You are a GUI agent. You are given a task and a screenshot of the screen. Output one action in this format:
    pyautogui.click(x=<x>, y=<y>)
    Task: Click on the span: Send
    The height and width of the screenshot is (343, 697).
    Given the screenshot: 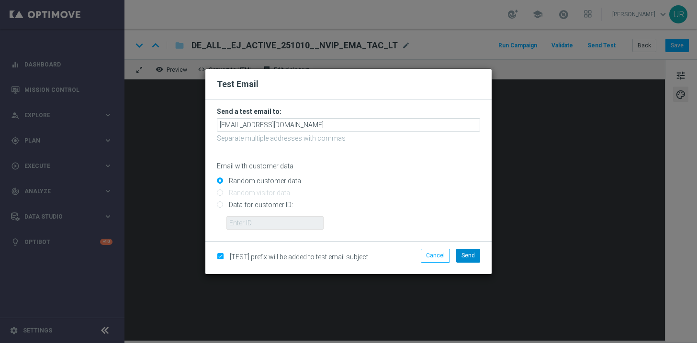 What is the action you would take?
    pyautogui.click(x=468, y=255)
    